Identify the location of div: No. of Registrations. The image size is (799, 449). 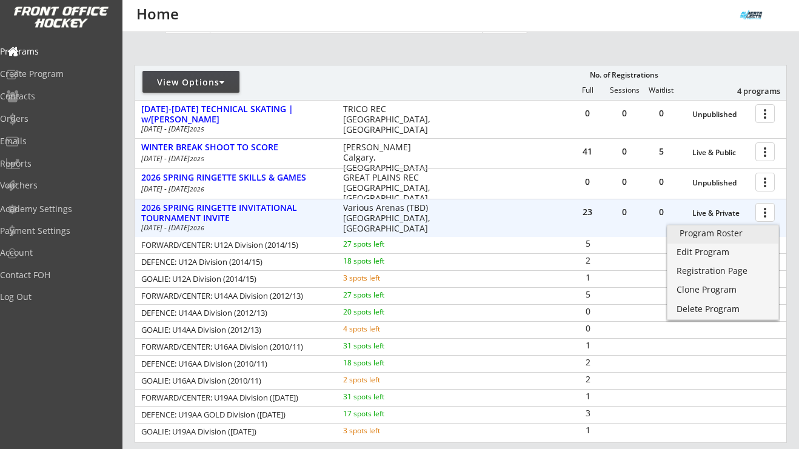
(623, 75).